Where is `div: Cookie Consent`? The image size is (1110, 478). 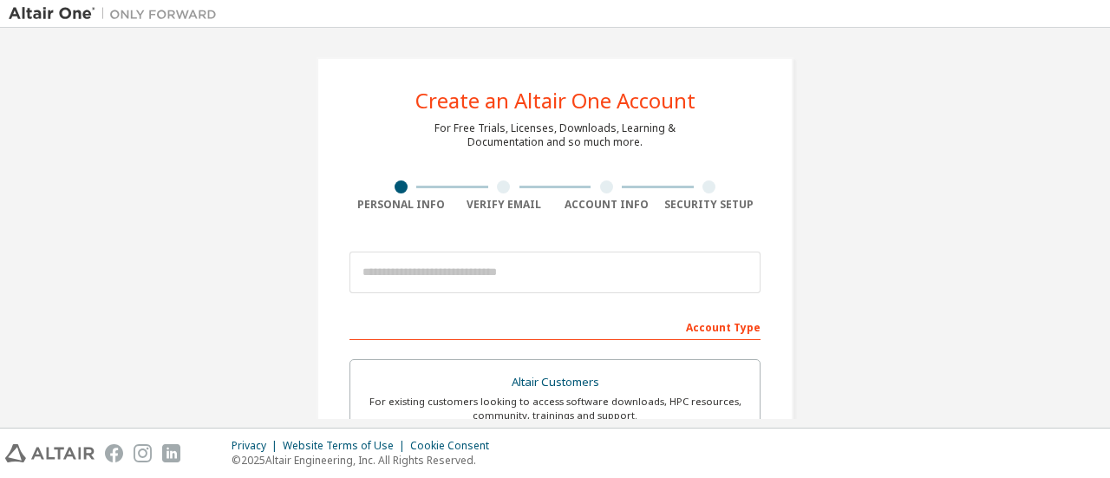 div: Cookie Consent is located at coordinates (454, 446).